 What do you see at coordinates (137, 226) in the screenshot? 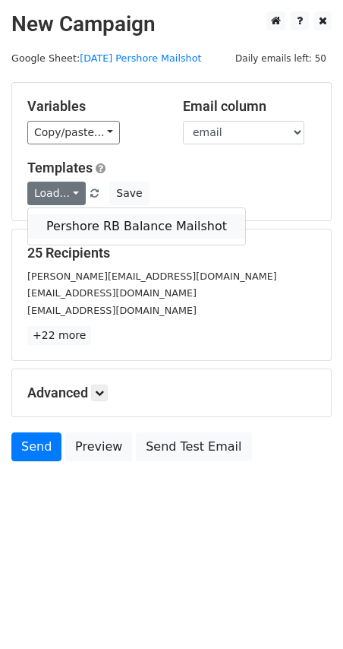
I see `a: Pershore RB Balance Mailshot` at bounding box center [137, 226].